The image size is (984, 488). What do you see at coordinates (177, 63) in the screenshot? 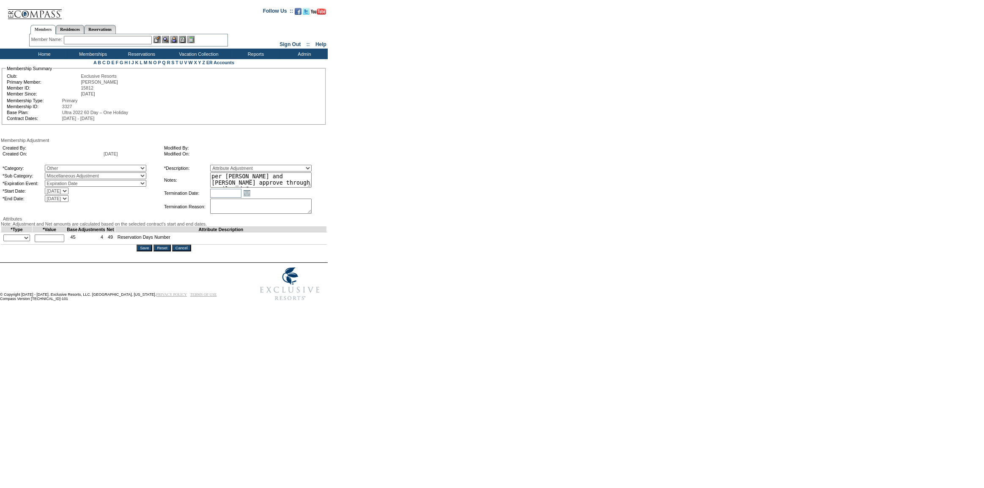
I see `a: T` at bounding box center [177, 63].